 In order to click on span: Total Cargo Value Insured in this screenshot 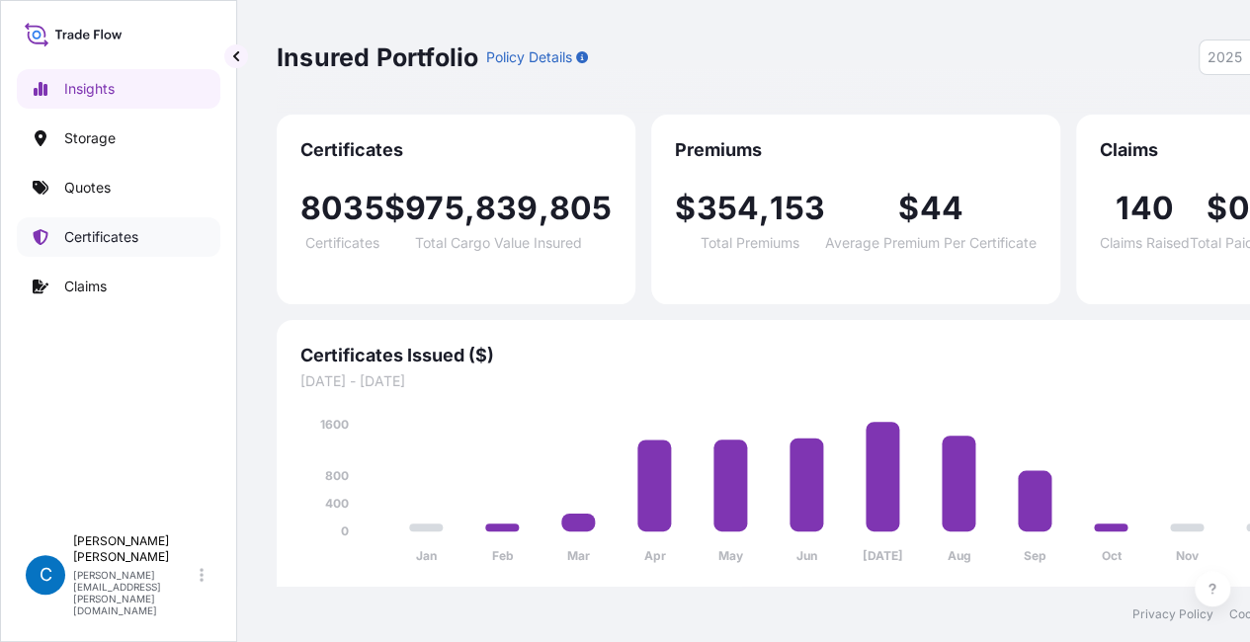, I will do `click(498, 243)`.